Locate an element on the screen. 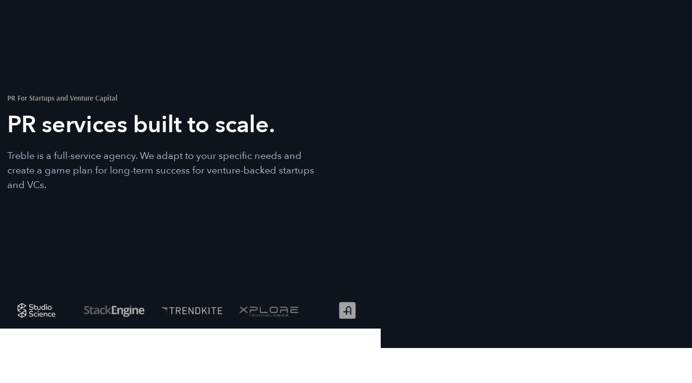 The width and height of the screenshot is (692, 383). h2: PR For Startups and Venture Capital is located at coordinates (168, 98).